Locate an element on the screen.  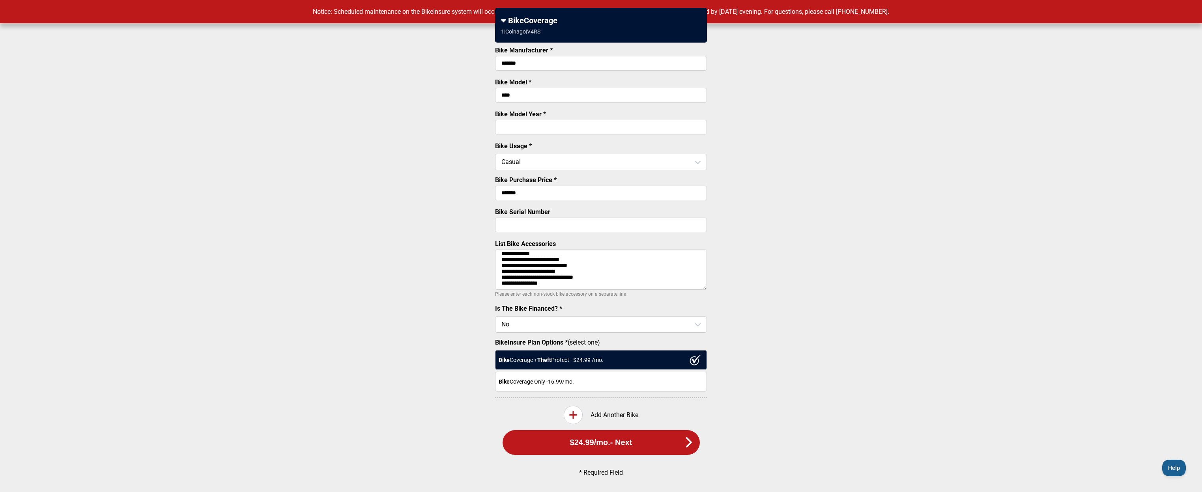
span: /mo. is located at coordinates (602, 442).